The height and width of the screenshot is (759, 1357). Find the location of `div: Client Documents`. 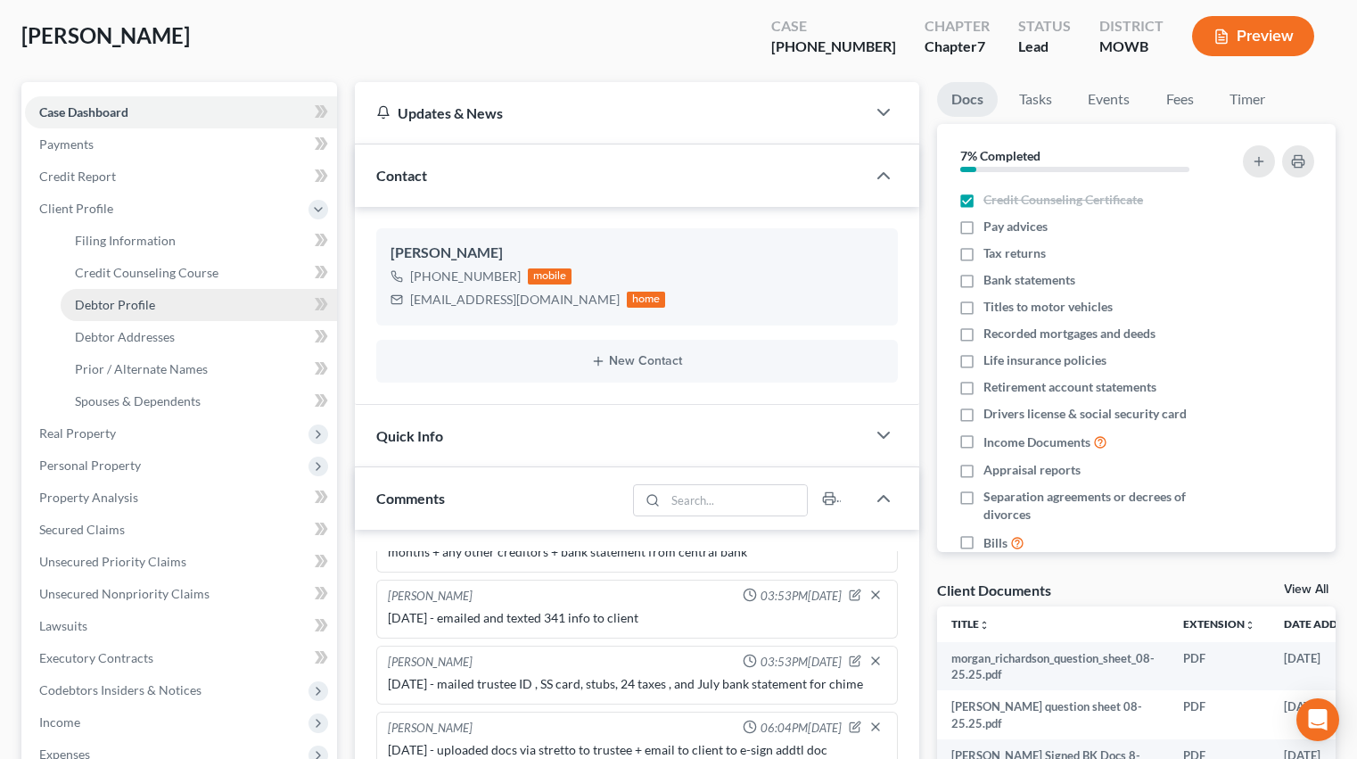

div: Client Documents is located at coordinates (994, 589).